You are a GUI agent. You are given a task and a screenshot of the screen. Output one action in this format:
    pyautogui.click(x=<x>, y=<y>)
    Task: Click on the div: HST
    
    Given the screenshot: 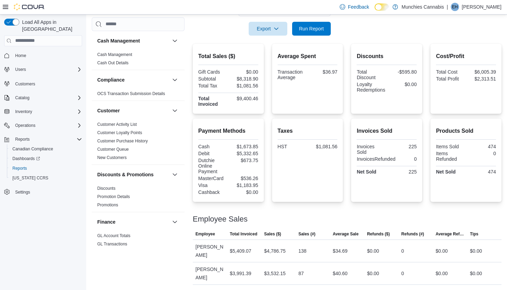 What is the action you would take?
    pyautogui.click(x=292, y=146)
    